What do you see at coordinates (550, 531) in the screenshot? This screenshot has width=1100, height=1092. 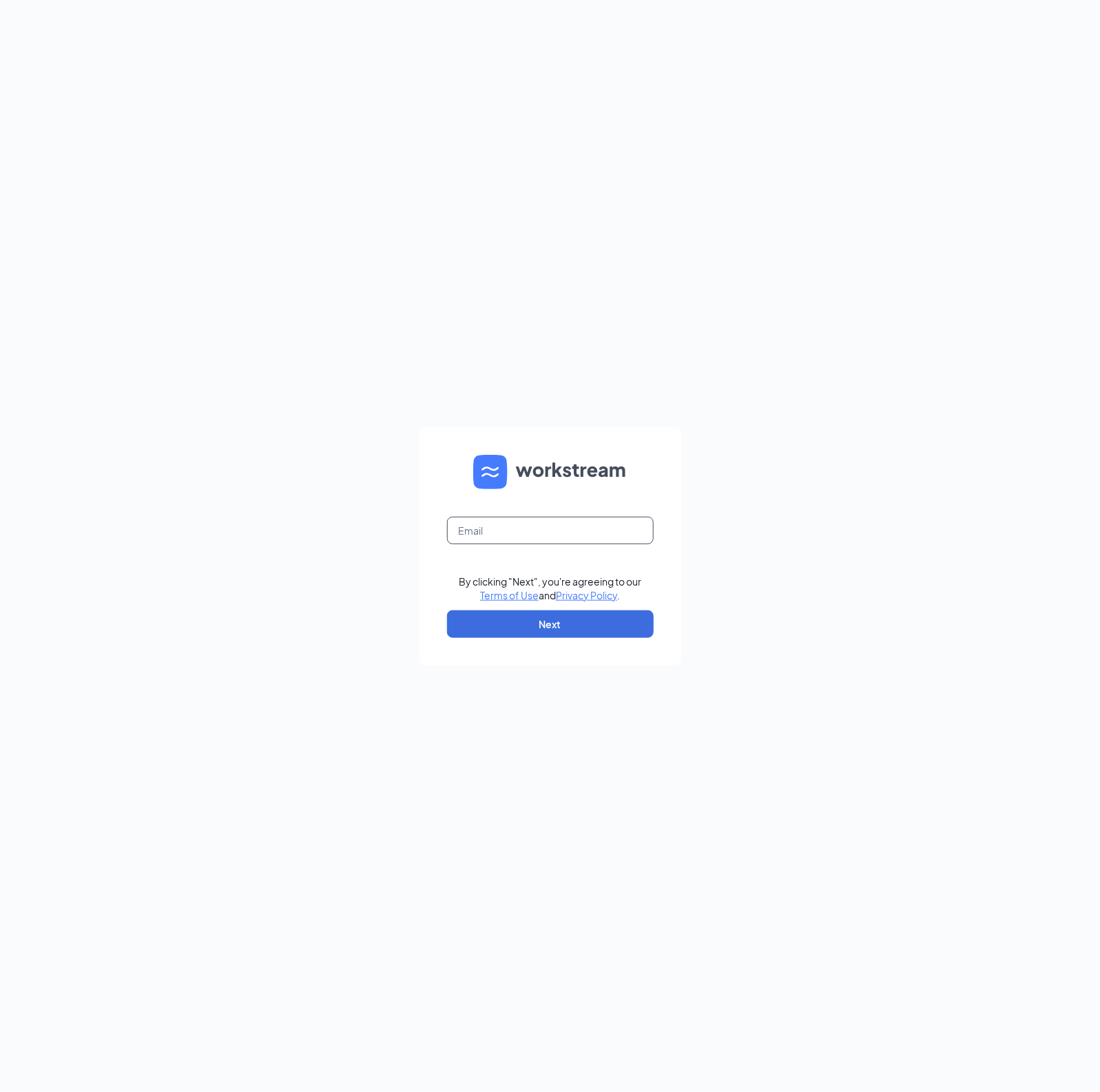 I see `input: Email` at bounding box center [550, 531].